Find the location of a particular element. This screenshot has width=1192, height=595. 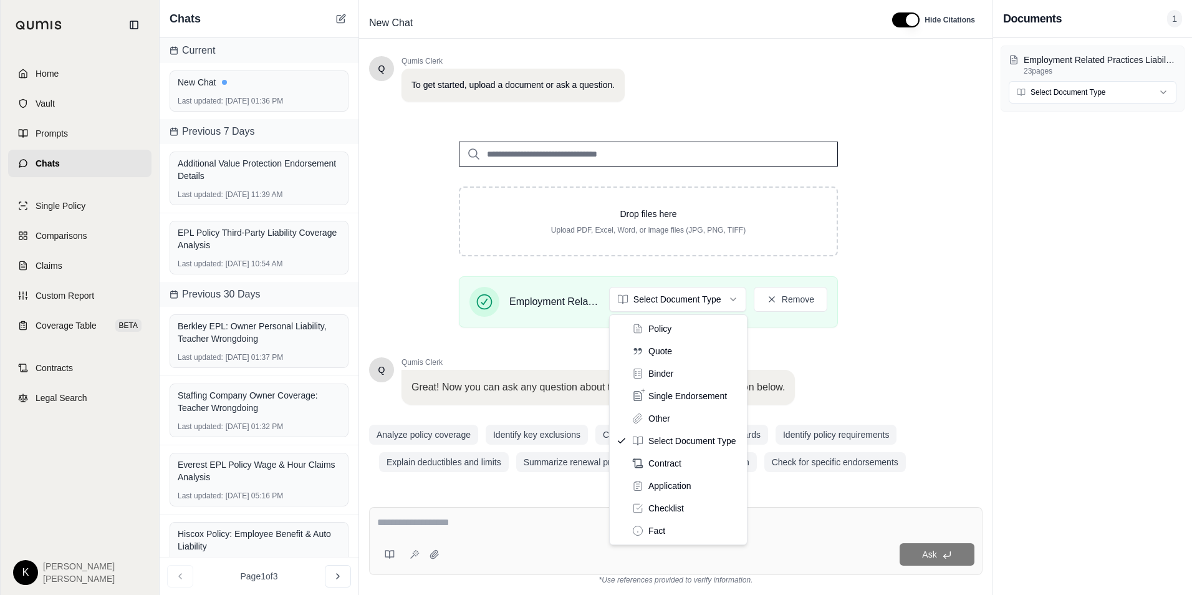

span: Single Endorsement is located at coordinates (688, 396).